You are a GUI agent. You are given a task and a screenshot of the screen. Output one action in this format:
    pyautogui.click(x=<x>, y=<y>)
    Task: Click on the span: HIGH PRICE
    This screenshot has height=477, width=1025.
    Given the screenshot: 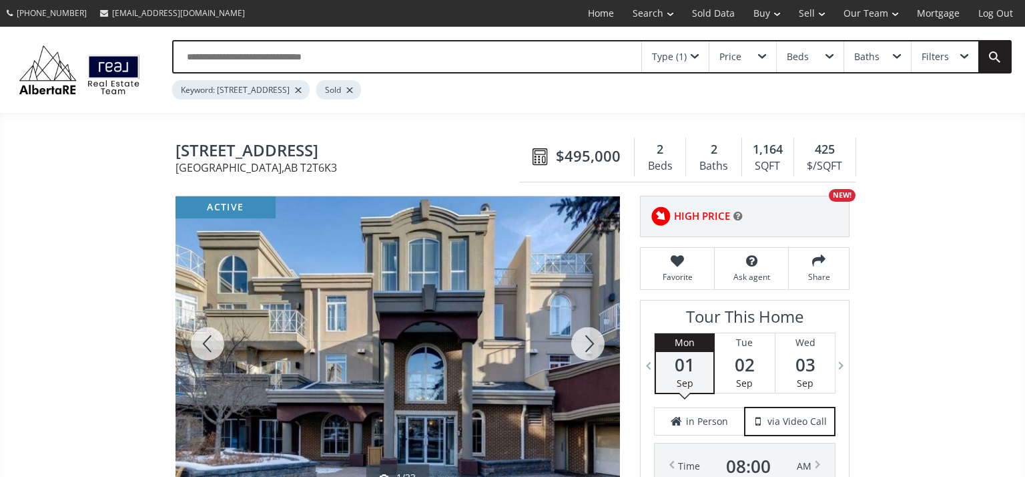 What is the action you would take?
    pyautogui.click(x=702, y=216)
    